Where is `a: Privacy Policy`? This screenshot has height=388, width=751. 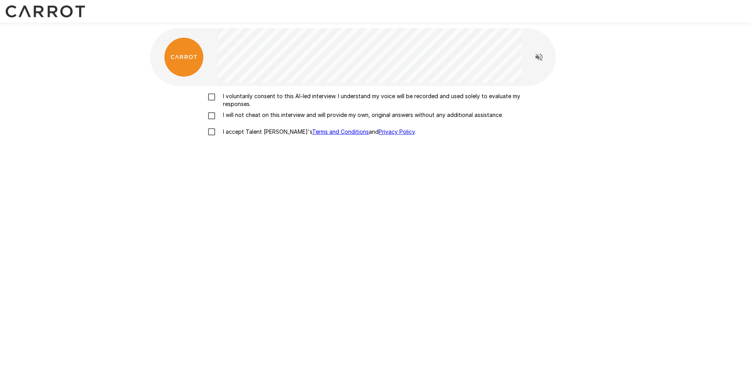 a: Privacy Policy is located at coordinates (397, 131).